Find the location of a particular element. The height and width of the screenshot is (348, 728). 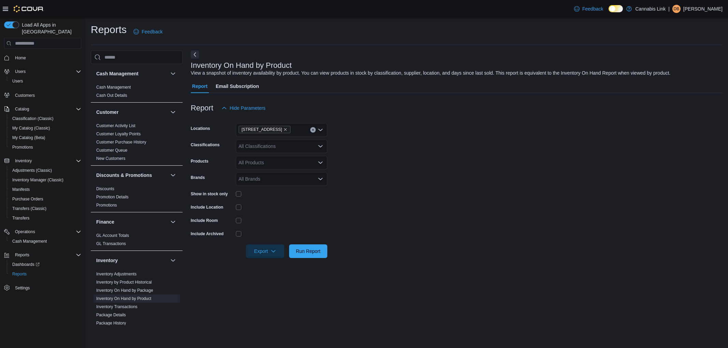

button: Clear input is located at coordinates (313, 130).